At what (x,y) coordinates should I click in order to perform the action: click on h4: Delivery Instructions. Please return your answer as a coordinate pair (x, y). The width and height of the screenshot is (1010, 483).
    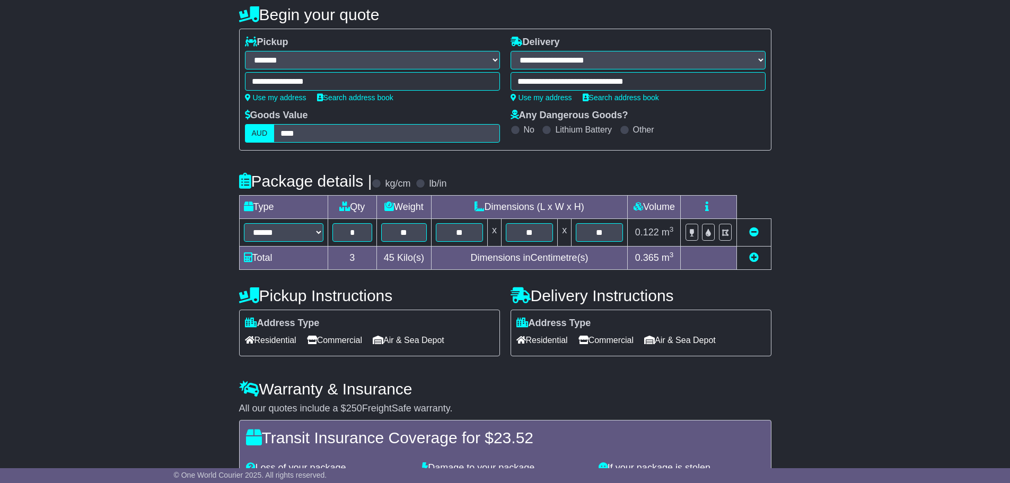
    Looking at the image, I should click on (641, 295).